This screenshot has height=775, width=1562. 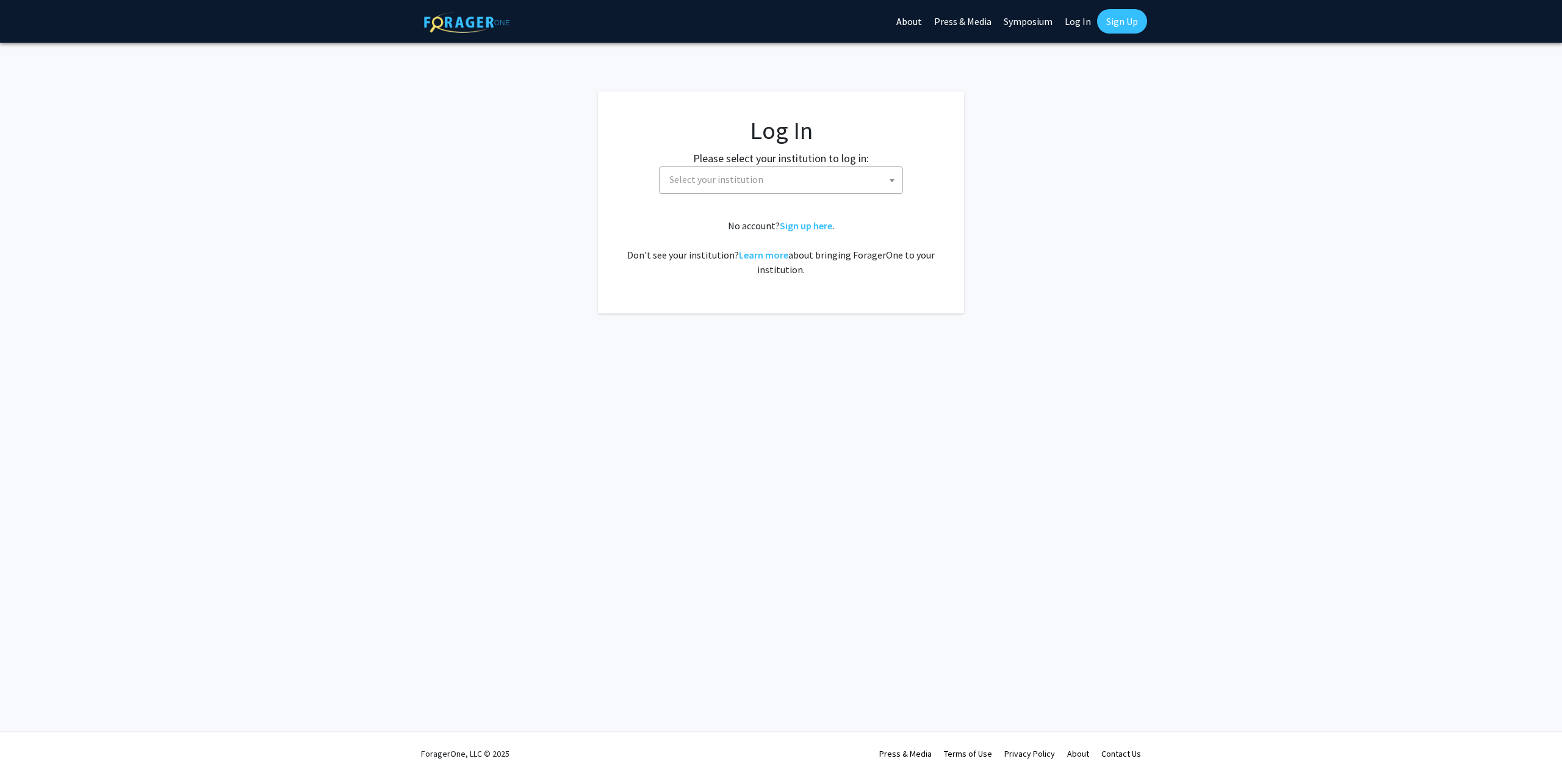 I want to click on a: Sign Up, so click(x=1122, y=21).